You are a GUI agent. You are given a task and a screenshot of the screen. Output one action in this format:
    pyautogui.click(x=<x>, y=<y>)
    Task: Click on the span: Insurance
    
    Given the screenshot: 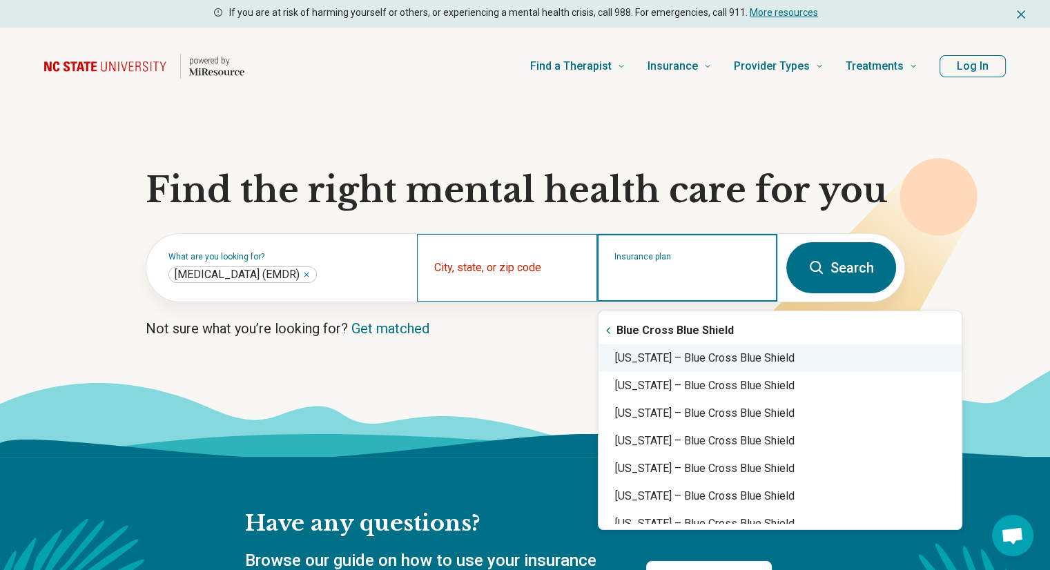 What is the action you would take?
    pyautogui.click(x=672, y=66)
    